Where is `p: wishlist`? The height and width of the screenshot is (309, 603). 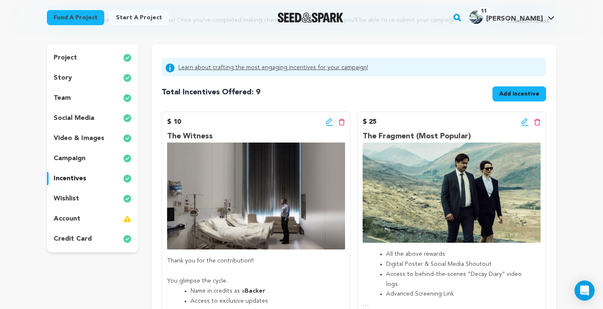
p: wishlist is located at coordinates (66, 199).